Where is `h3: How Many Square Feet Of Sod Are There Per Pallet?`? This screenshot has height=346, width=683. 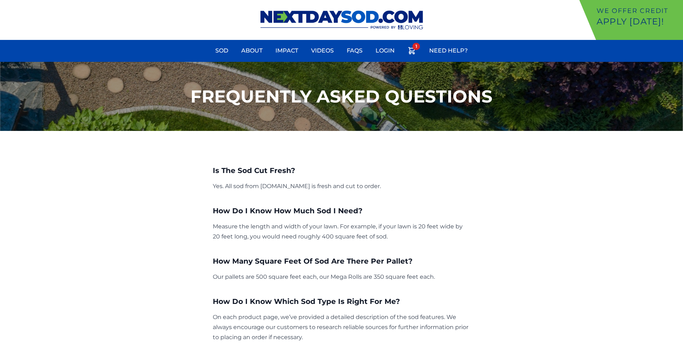
h3: How Many Square Feet Of Sod Are There Per Pallet? is located at coordinates (341, 257).